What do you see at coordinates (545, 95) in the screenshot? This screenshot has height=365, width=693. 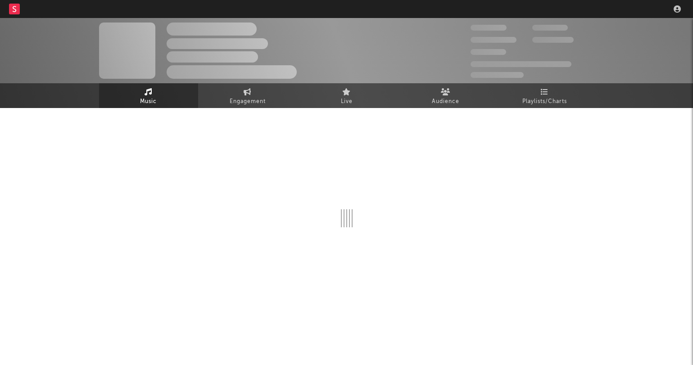 I see `a: Playlists/Charts` at bounding box center [545, 95].